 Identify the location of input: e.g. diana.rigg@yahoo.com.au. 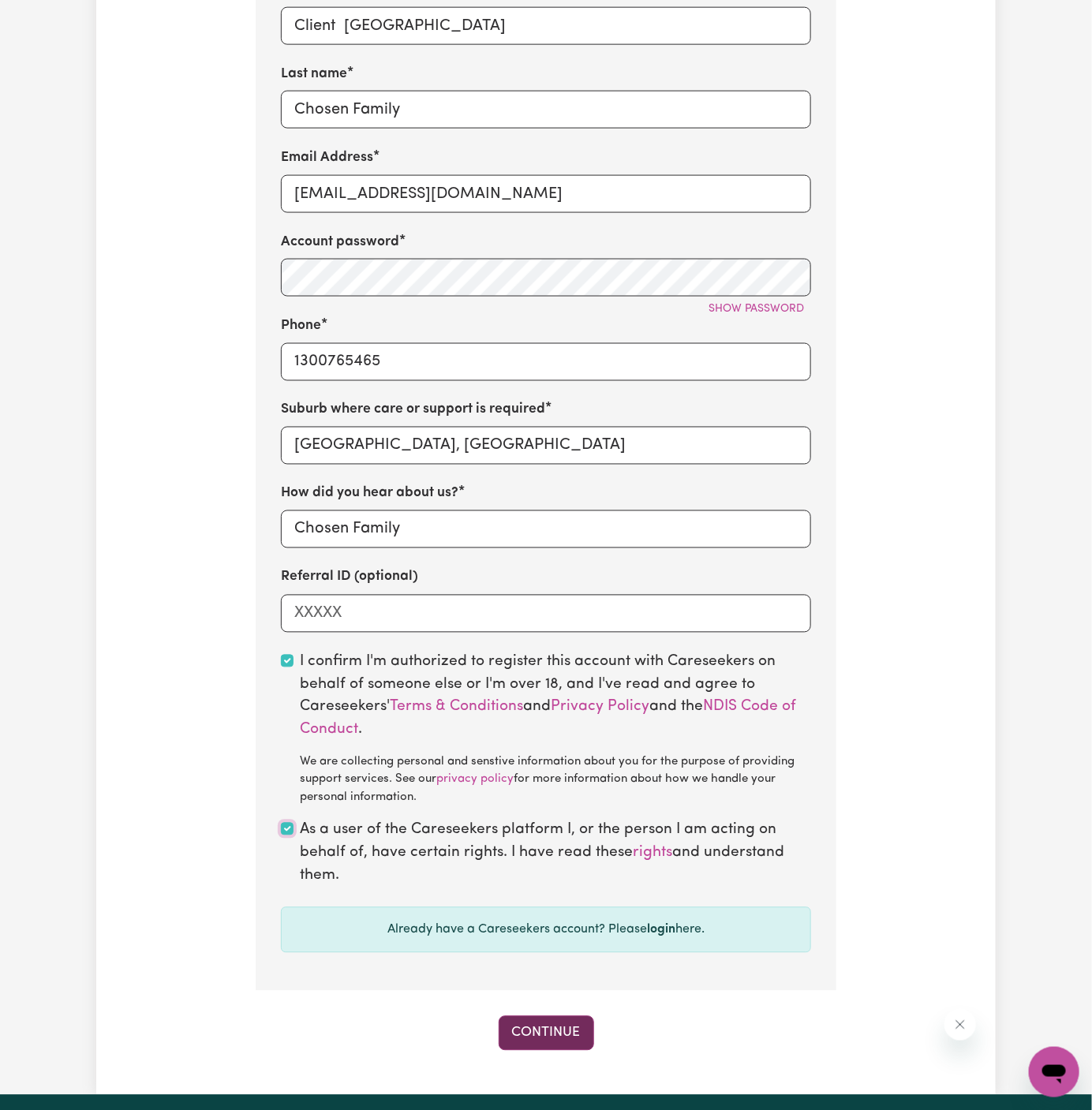
(546, 194).